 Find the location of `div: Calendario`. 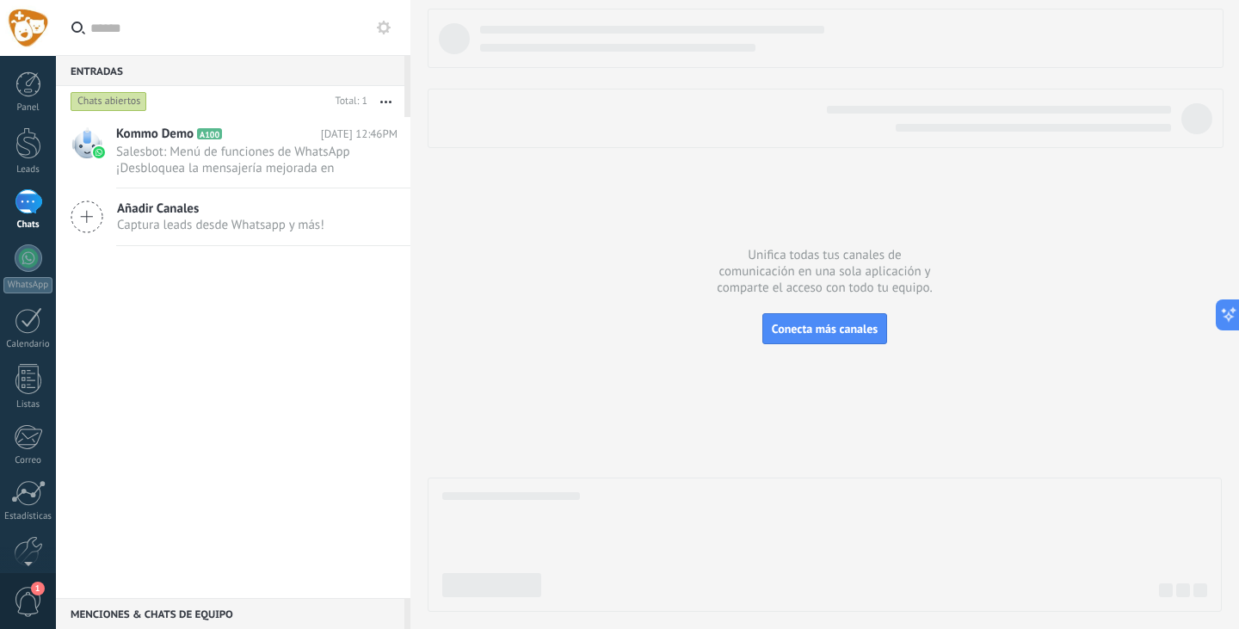

div: Calendario is located at coordinates (28, 344).